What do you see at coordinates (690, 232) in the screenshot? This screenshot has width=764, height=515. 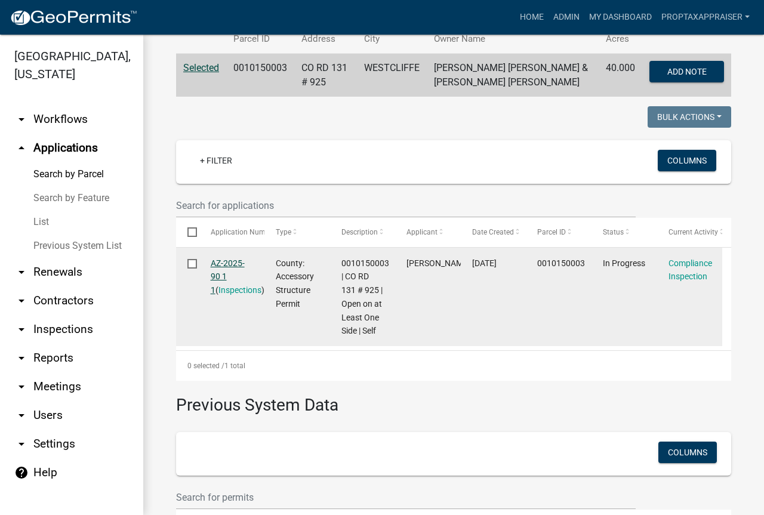 I see `datatable-header-cell: Current Activity` at bounding box center [690, 232].